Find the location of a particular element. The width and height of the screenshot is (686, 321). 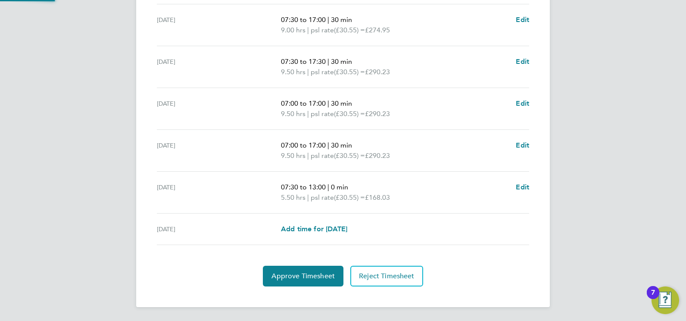

span: 0 min is located at coordinates (340, 187).